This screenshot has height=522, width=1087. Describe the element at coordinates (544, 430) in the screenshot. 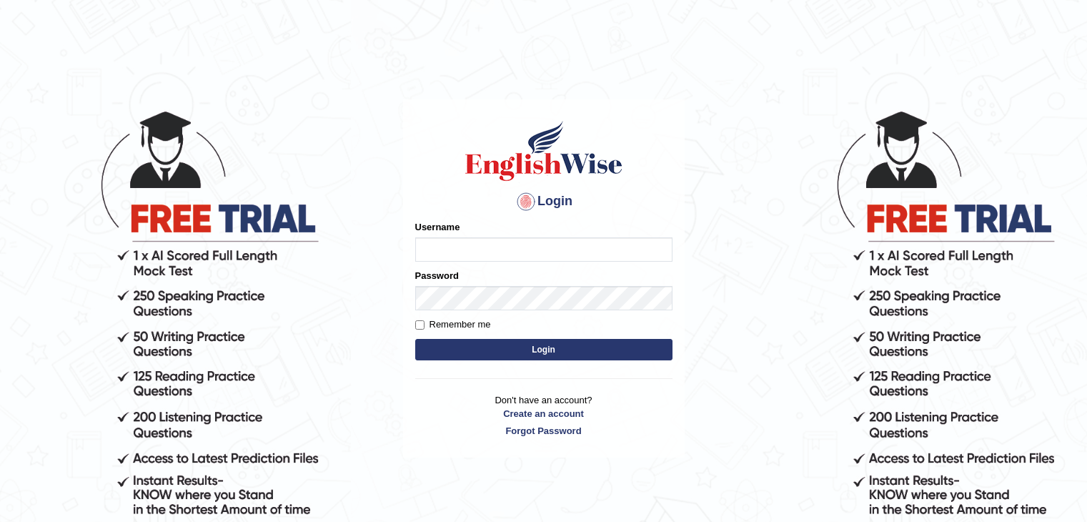

I see `a: Forgot Password` at that location.